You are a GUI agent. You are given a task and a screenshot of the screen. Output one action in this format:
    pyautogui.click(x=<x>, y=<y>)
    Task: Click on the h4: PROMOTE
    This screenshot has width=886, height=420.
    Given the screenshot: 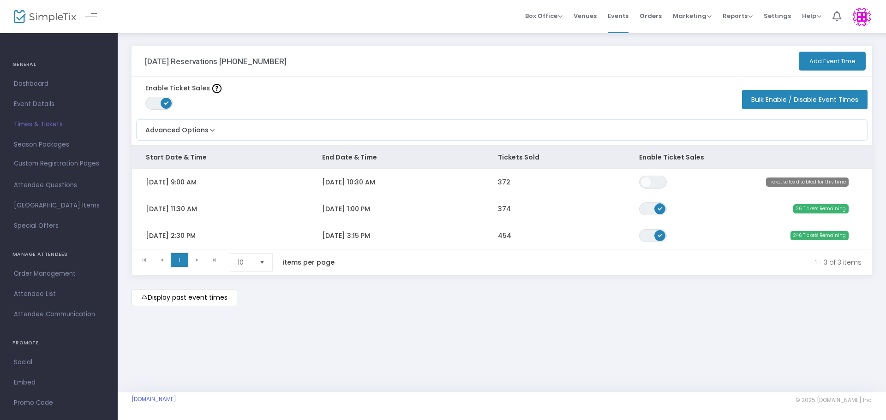 What is the action you would take?
    pyautogui.click(x=59, y=343)
    